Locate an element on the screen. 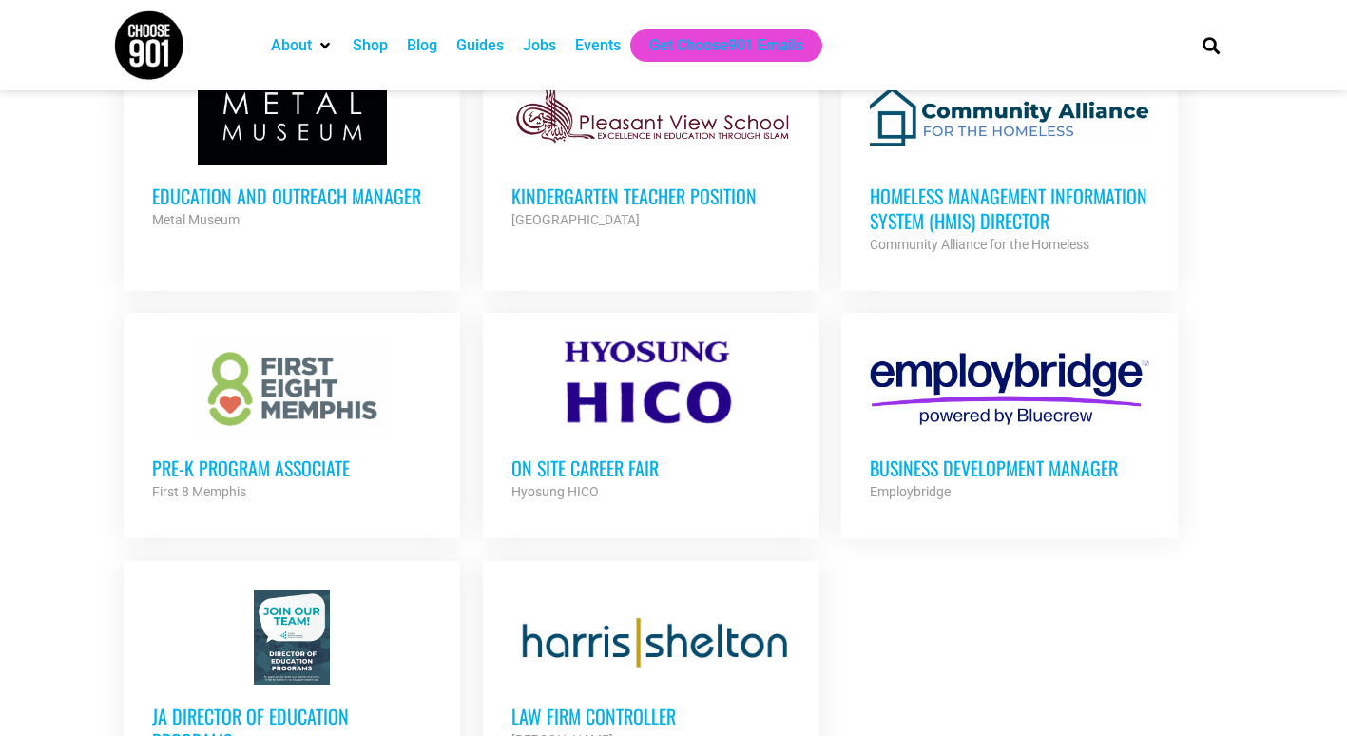 The height and width of the screenshot is (736, 1347). nav: Main nav is located at coordinates (716, 46).